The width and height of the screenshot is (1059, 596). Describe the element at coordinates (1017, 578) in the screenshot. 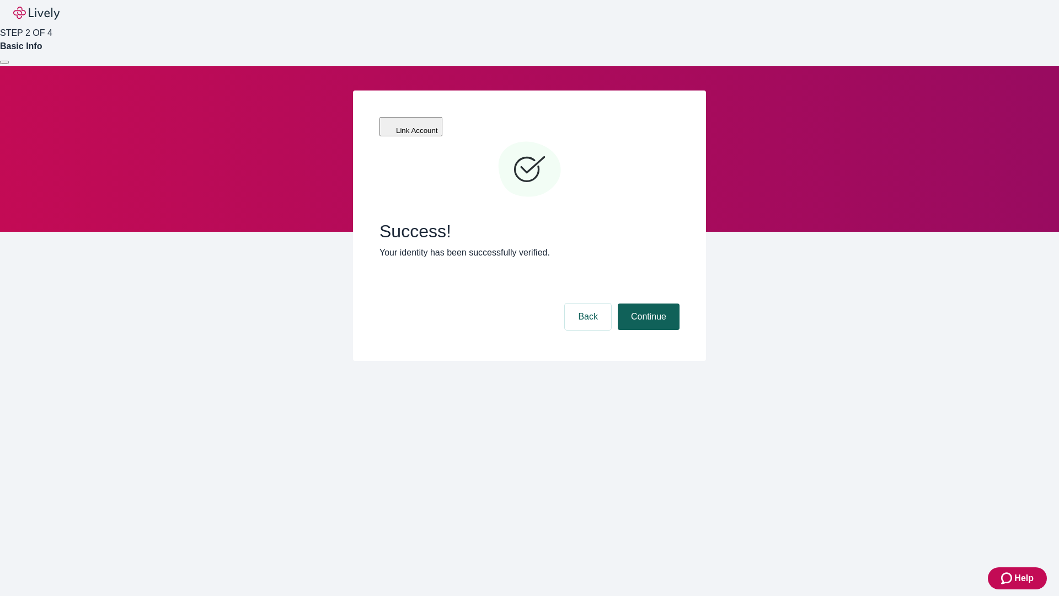

I see `button: Zendesk support iconHelp` at that location.